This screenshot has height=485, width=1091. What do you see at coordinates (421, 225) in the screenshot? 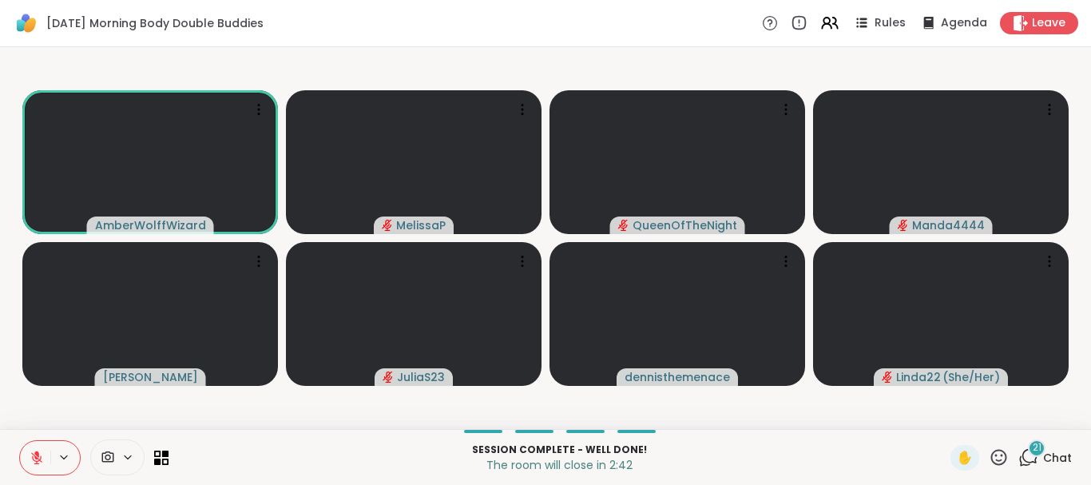
I see `span: MelissaP` at bounding box center [421, 225].